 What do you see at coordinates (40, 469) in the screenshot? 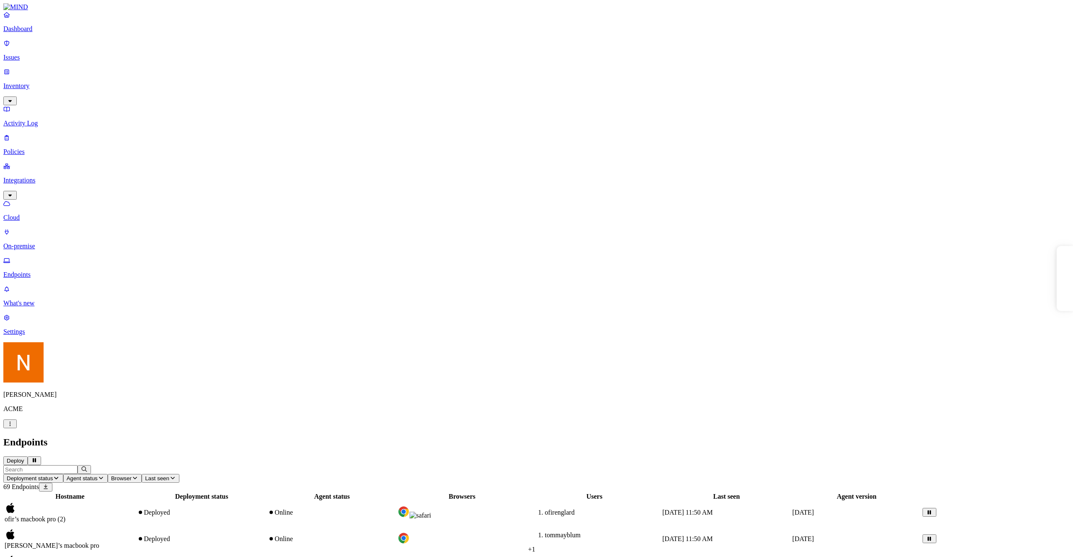
I see `input: Search` at bounding box center [40, 469].